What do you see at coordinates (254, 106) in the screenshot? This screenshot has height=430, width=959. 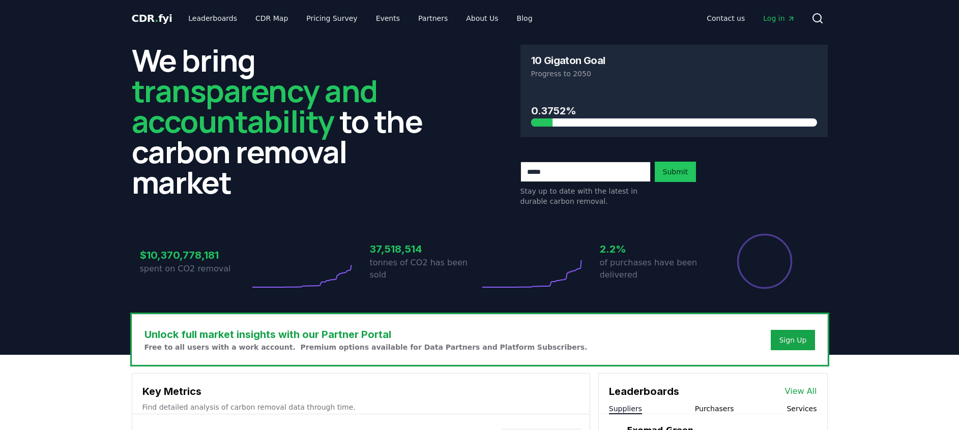 I see `span: transparency and accountability` at bounding box center [254, 106].